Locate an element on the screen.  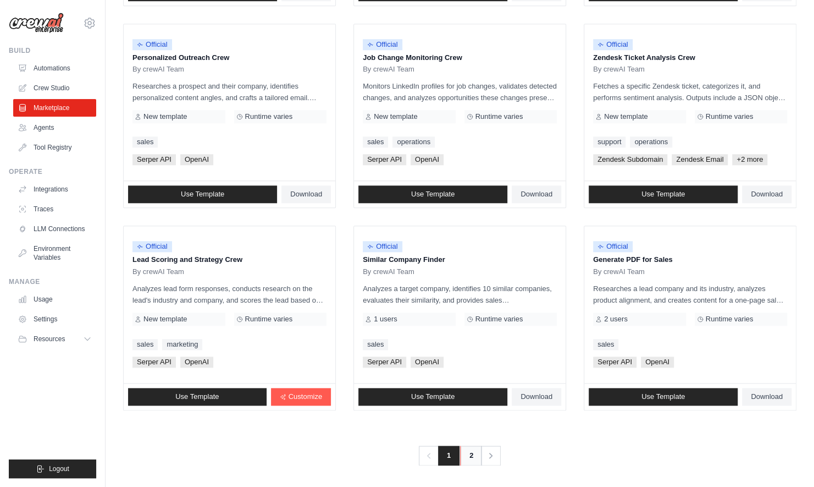
a: Crew Studio is located at coordinates (54, 88).